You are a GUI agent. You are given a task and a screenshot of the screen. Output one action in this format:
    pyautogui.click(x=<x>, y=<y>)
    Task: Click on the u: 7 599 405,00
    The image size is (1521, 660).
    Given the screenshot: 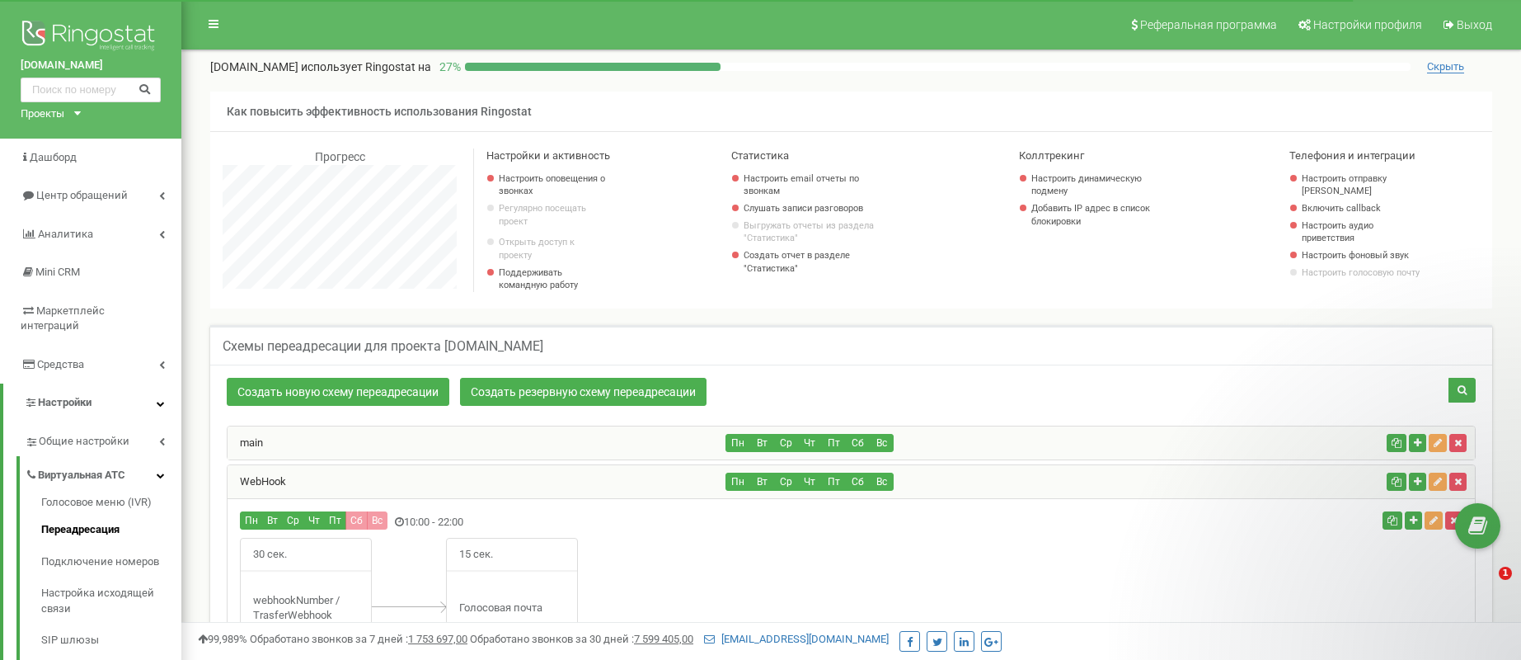 What is the action you would take?
    pyautogui.click(x=664, y=638)
    